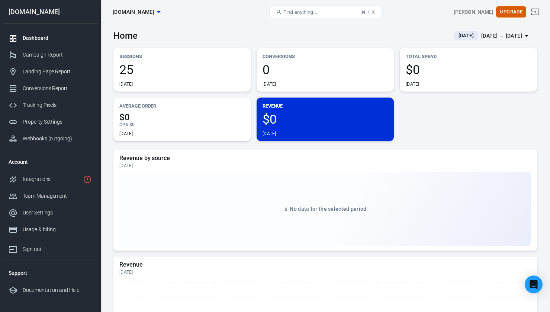  Describe the element at coordinates (325, 12) in the screenshot. I see `button: Find anything...⌘ + K` at that location.